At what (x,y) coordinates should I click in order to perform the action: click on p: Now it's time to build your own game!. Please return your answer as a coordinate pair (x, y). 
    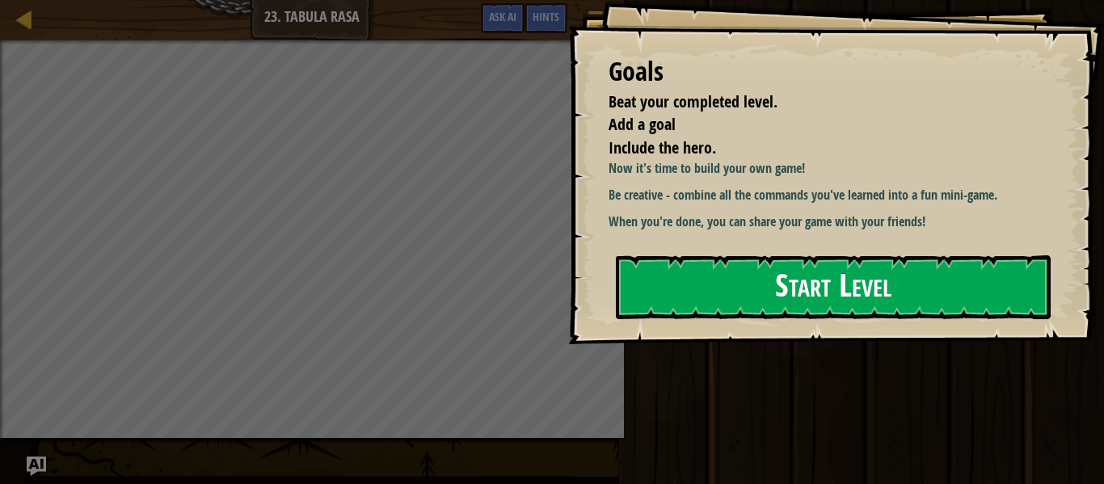
    Looking at the image, I should click on (827, 168).